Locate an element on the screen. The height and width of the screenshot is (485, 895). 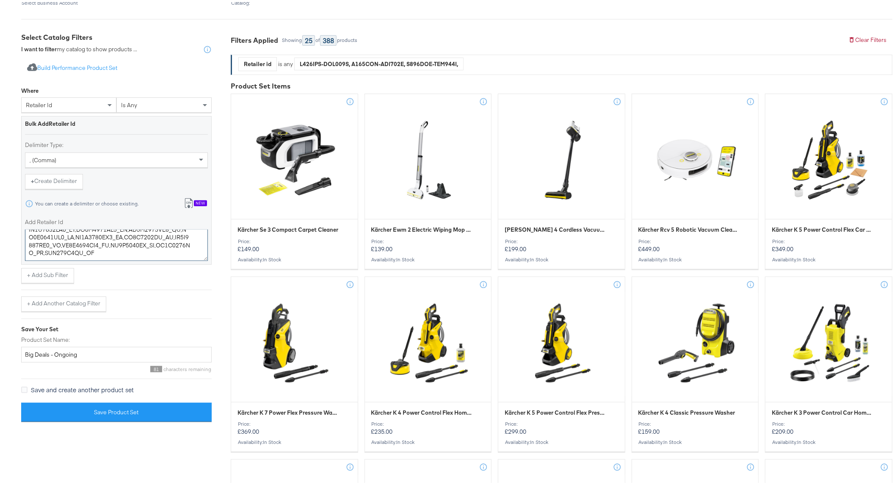
div: of is located at coordinates (318, 38).